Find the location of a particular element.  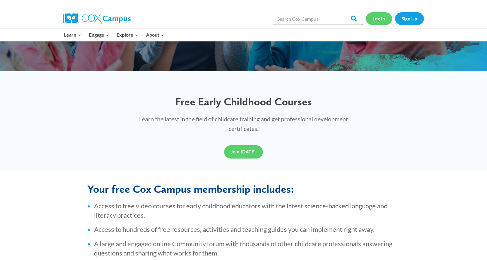

span: Your free Cox Campus membership includes: is located at coordinates (191, 189).